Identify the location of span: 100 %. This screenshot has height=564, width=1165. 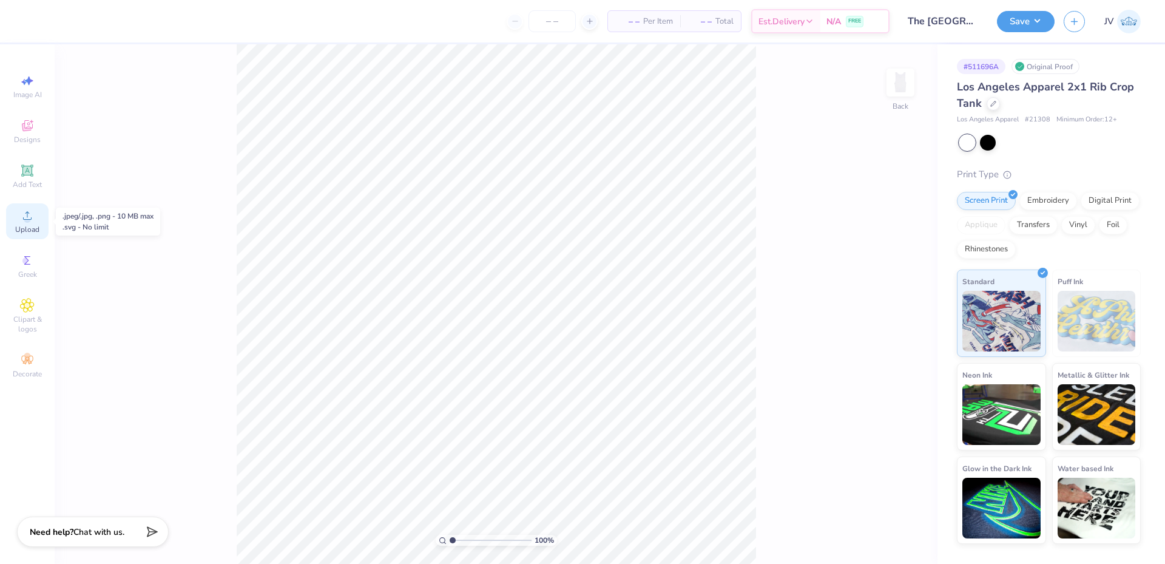
(544, 540).